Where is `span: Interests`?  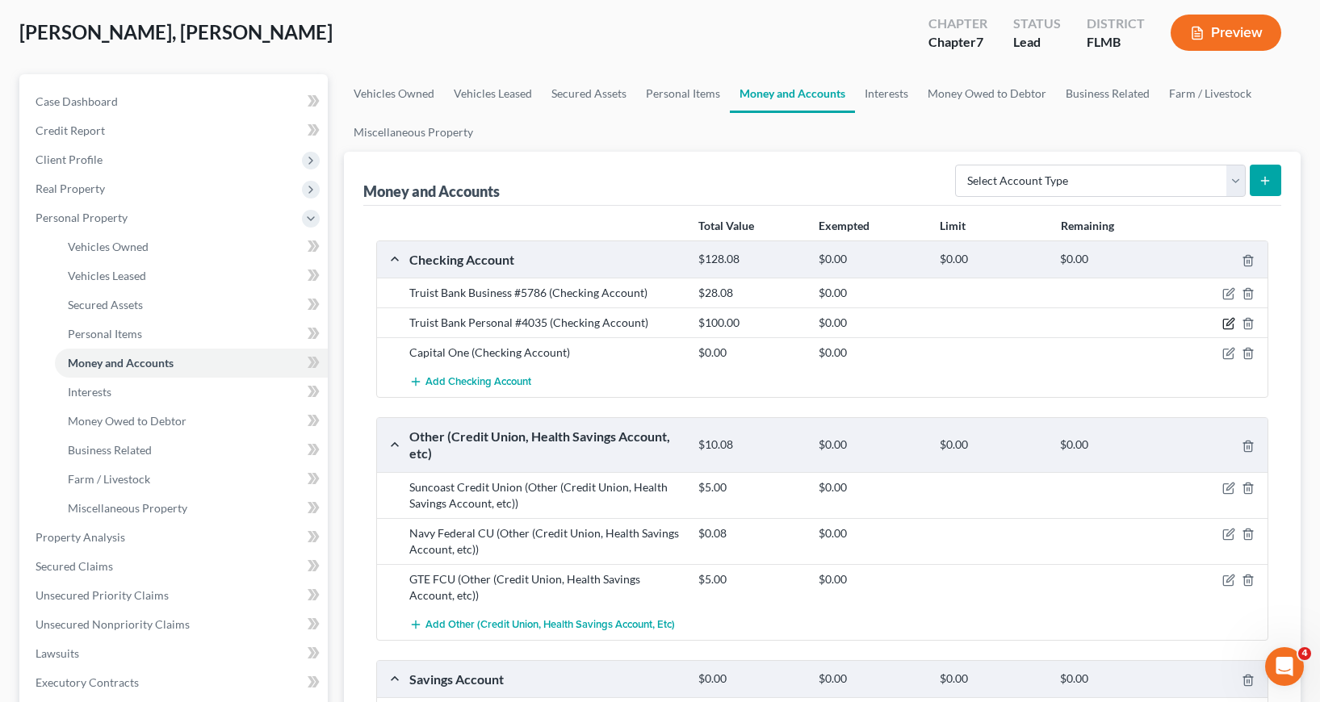 span: Interests is located at coordinates (90, 391).